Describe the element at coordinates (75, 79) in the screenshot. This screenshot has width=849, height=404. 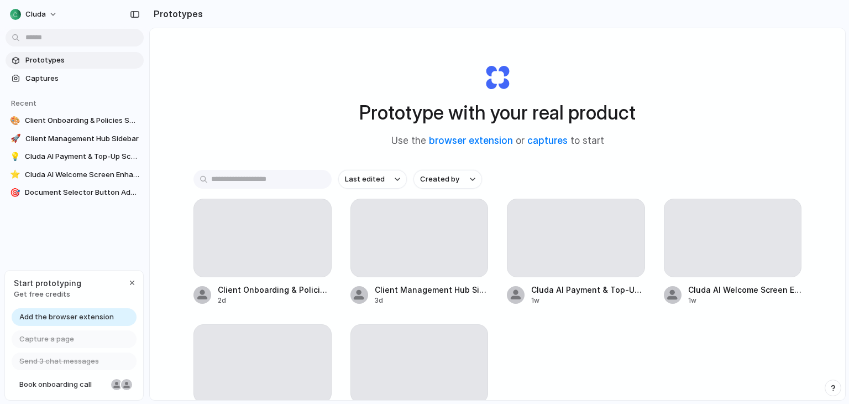
I see `a: Captures` at that location.